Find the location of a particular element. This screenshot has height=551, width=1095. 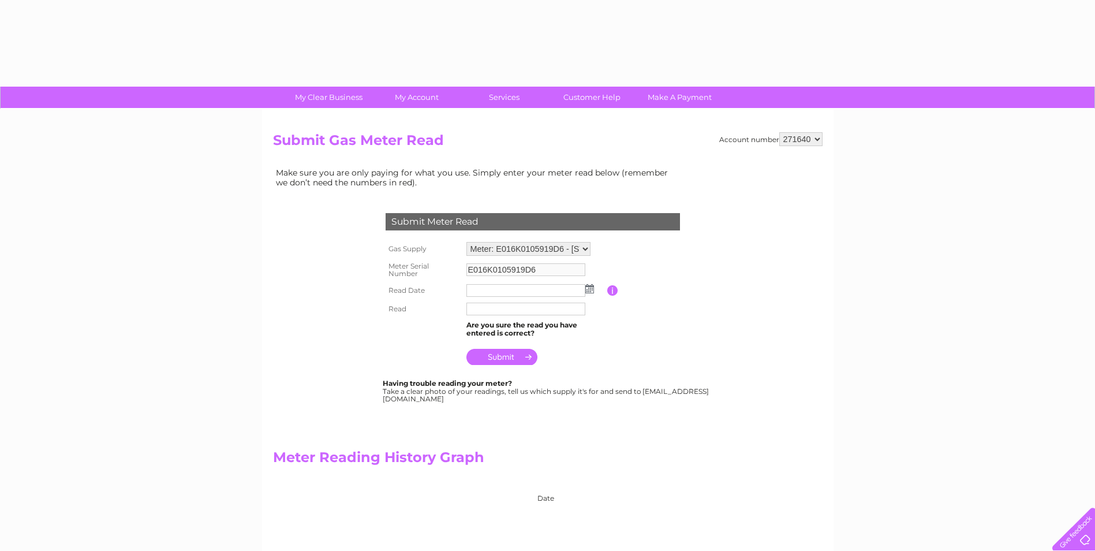

a: Make A Payment is located at coordinates (680, 97).